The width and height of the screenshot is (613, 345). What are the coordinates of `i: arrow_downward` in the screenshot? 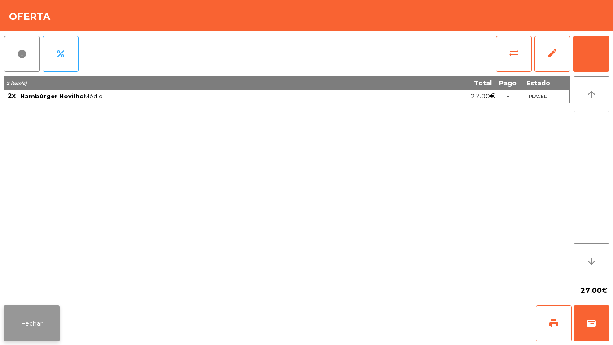 It's located at (592, 261).